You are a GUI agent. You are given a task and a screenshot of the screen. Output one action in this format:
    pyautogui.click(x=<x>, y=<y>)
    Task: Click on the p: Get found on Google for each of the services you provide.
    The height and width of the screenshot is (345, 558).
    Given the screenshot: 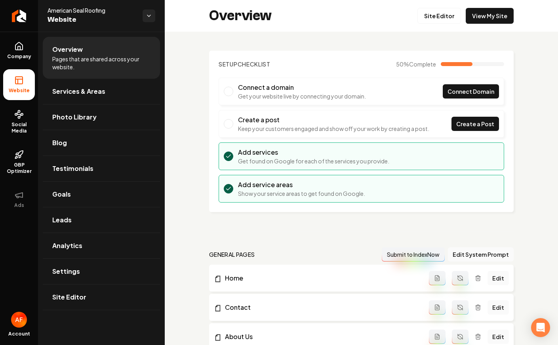 What is the action you would take?
    pyautogui.click(x=314, y=161)
    